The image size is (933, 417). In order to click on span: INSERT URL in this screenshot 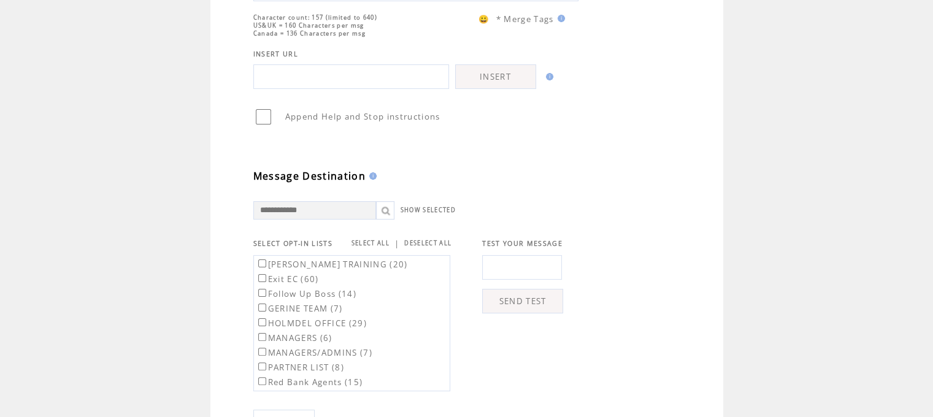, I will do `click(275, 54)`.